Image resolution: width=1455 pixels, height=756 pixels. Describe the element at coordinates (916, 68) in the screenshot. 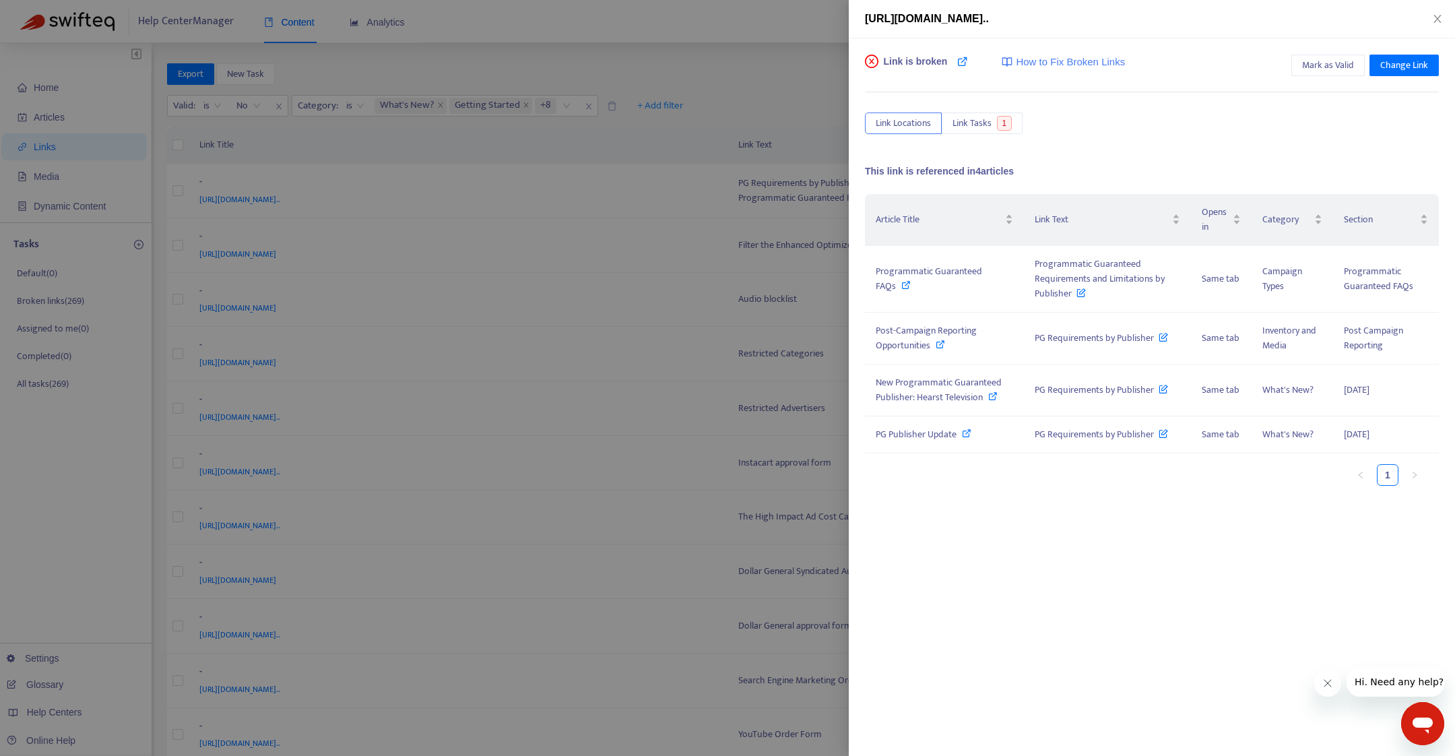

I see `span: Link is broken` at that location.